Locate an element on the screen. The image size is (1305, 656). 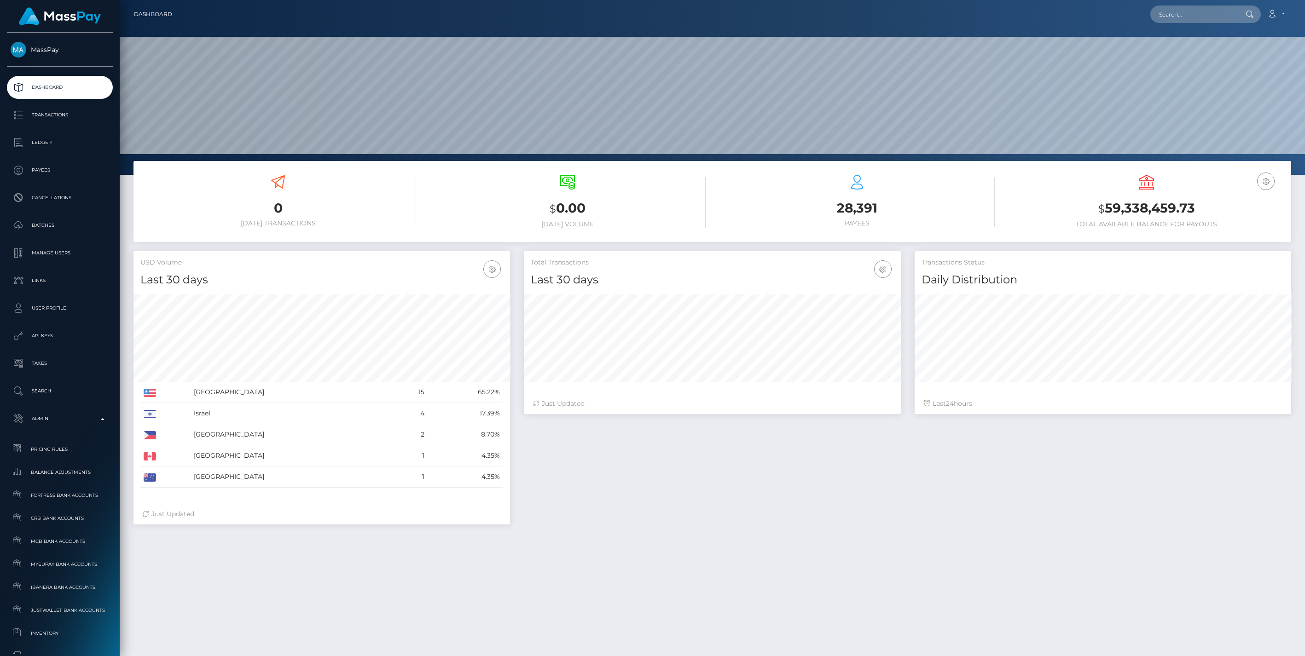
span: Fortress Bank Accounts is located at coordinates (60, 495).